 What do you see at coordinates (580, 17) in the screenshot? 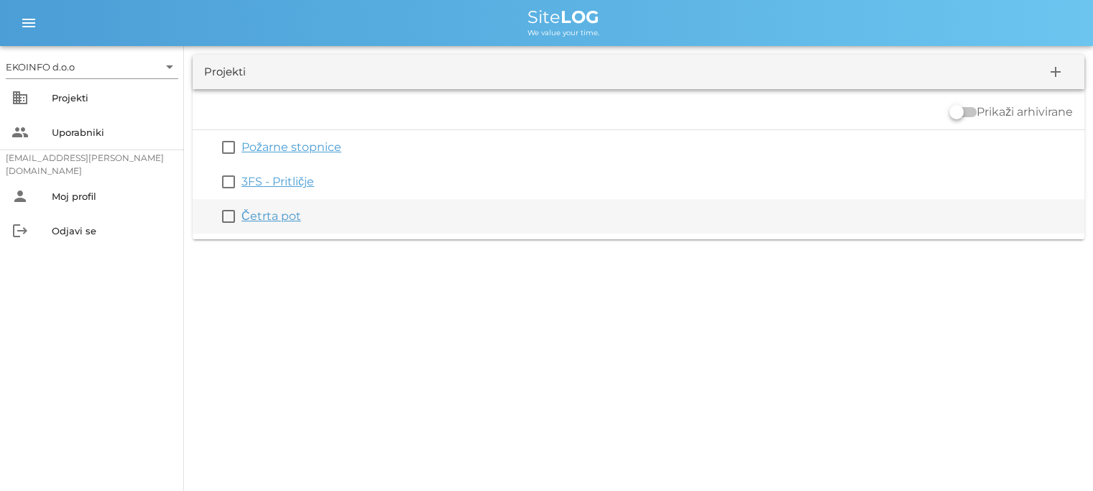
I see `b: LOG` at bounding box center [580, 17].